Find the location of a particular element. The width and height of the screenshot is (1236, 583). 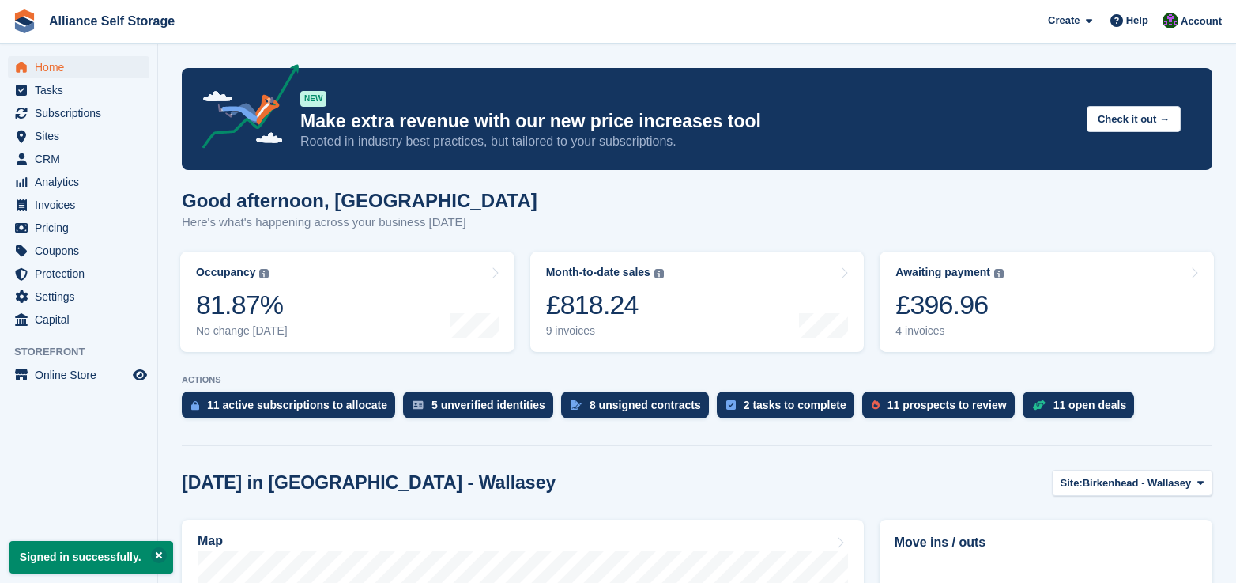

div: 11 open deals is located at coordinates (1090, 405).